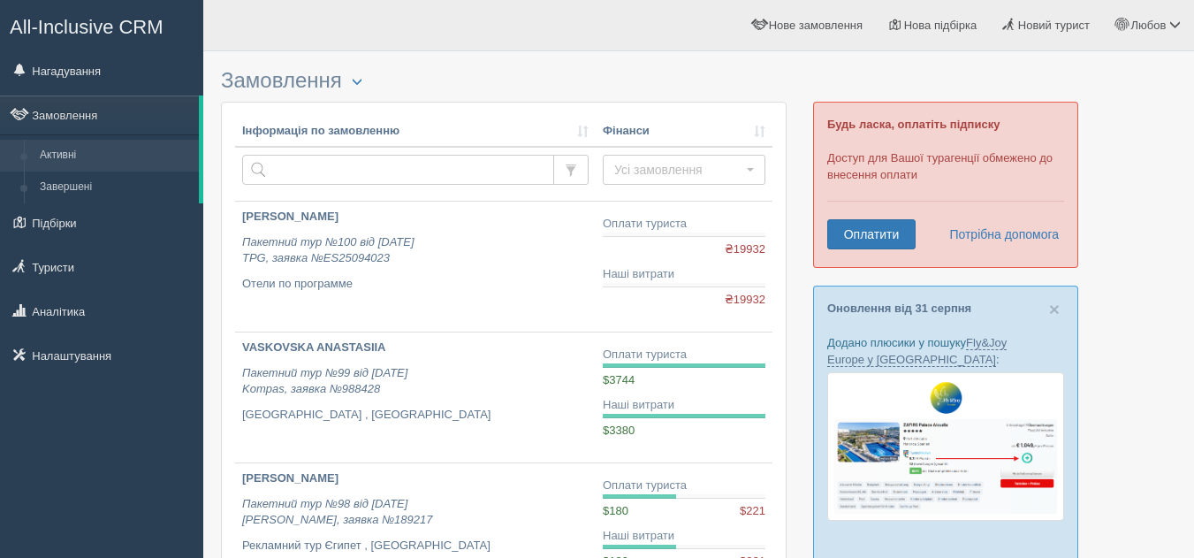 This screenshot has width=1194, height=558. I want to click on h3: Замовлення, so click(504, 80).